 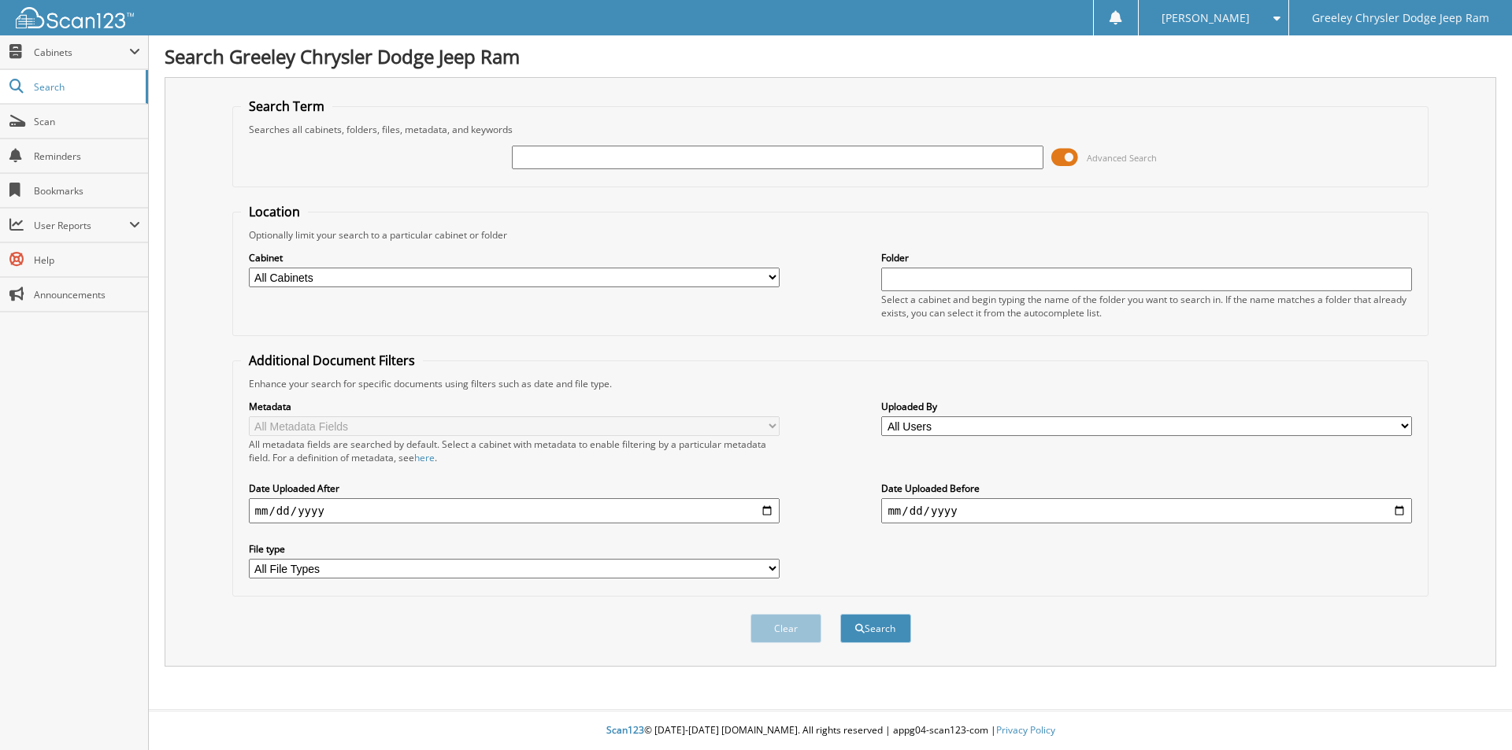 What do you see at coordinates (1400, 18) in the screenshot?
I see `span: Greeley Chrysler Dodge Jeep Ram` at bounding box center [1400, 18].